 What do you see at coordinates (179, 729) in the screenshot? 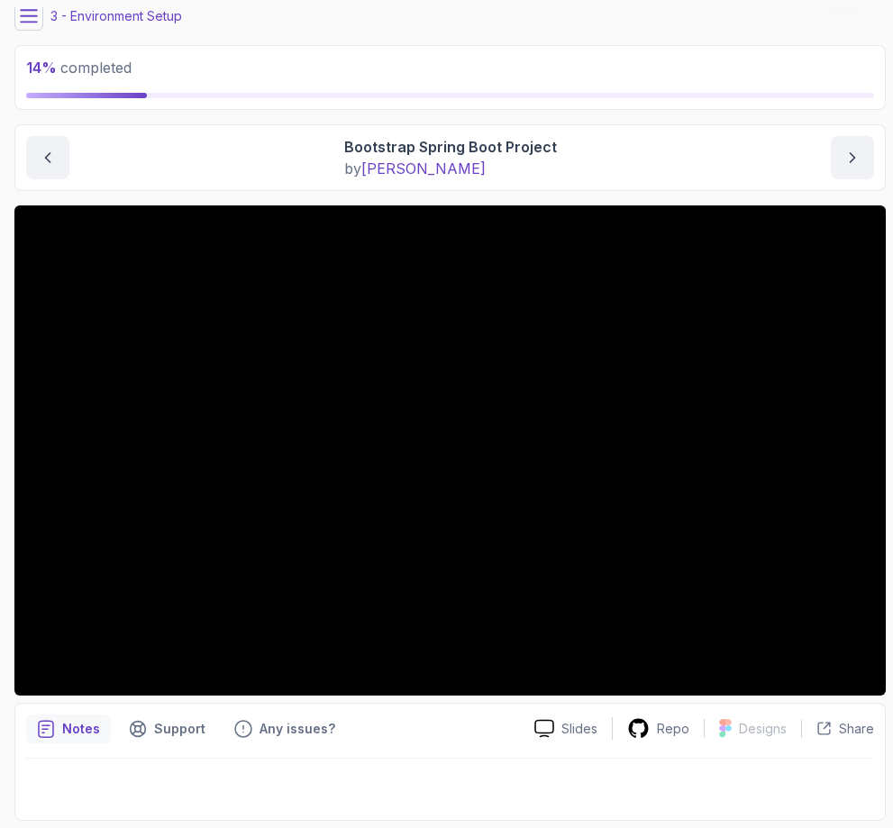
I see `p: Support` at bounding box center [179, 729].